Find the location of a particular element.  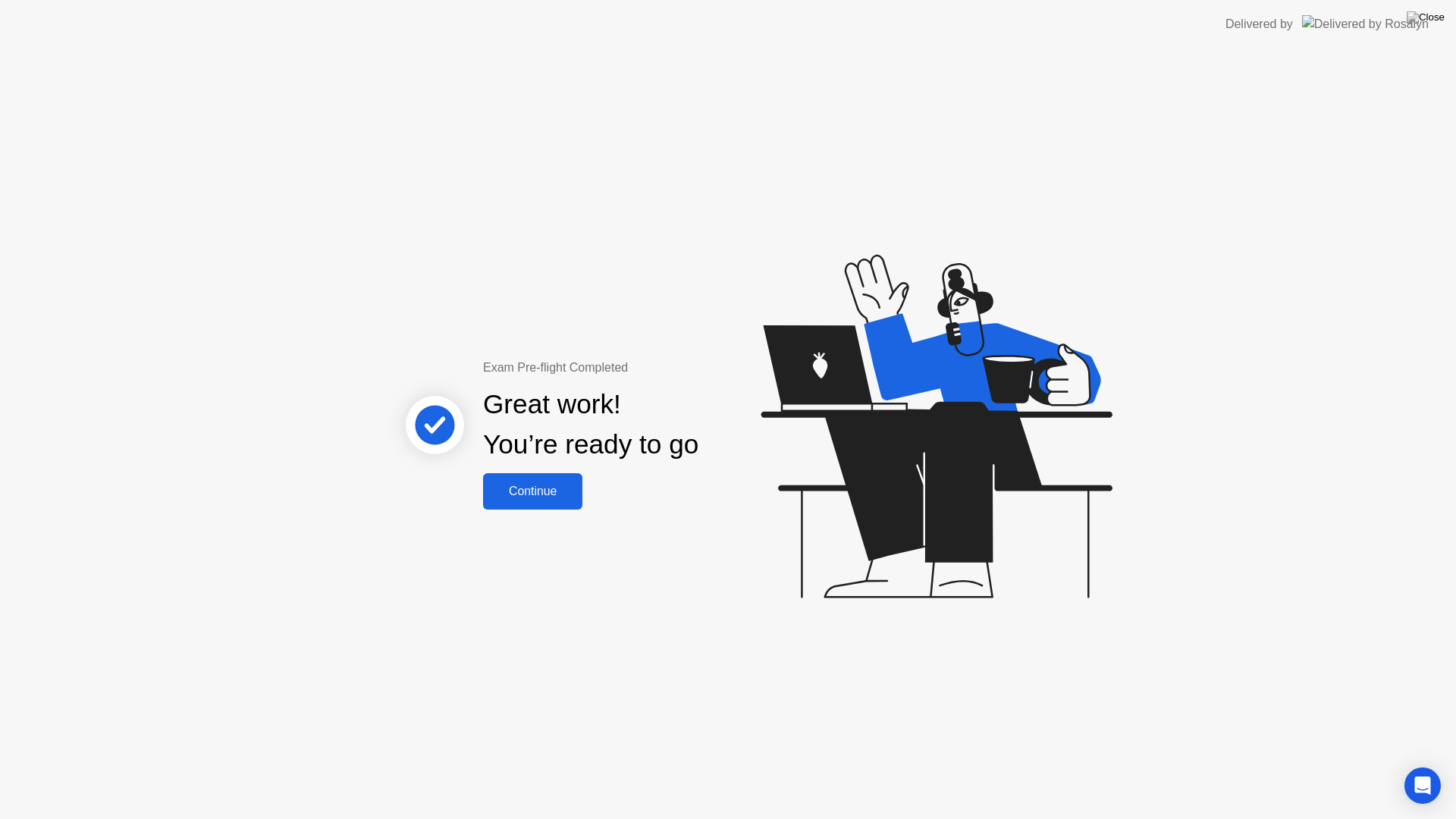

img: Delivered by Rosalyn is located at coordinates (1364, 24).